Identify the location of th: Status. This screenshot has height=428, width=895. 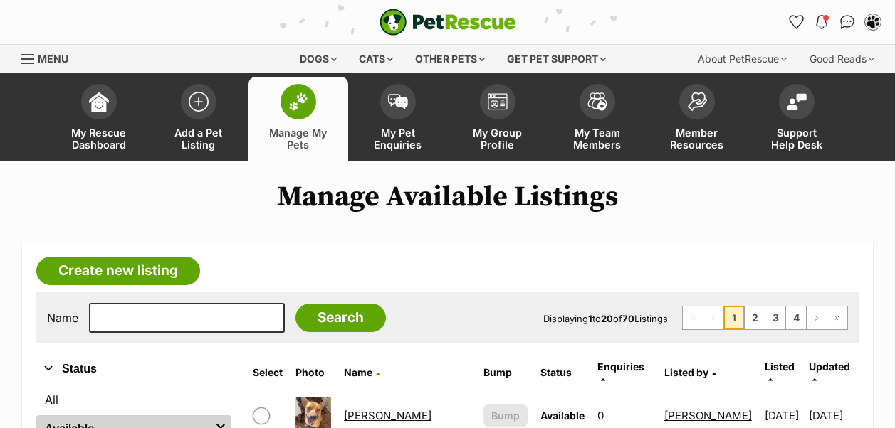
(562, 373).